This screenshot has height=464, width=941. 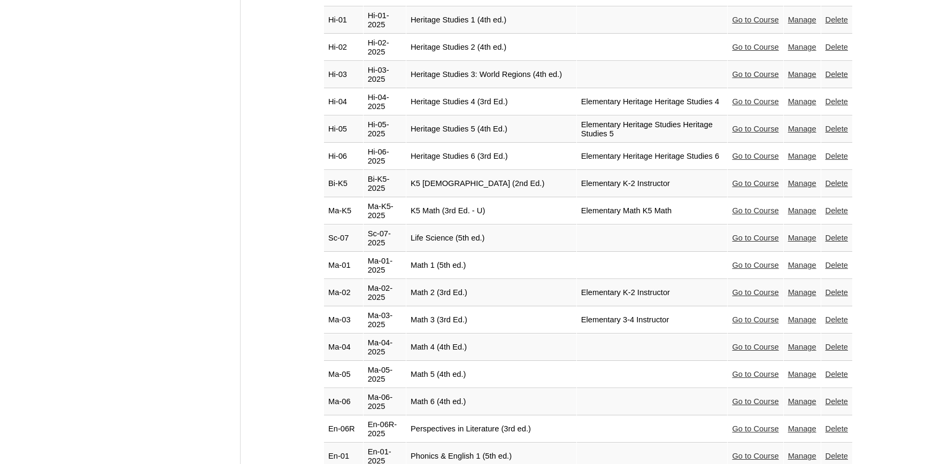 What do you see at coordinates (343, 238) in the screenshot?
I see `td: Sc-07` at bounding box center [343, 238].